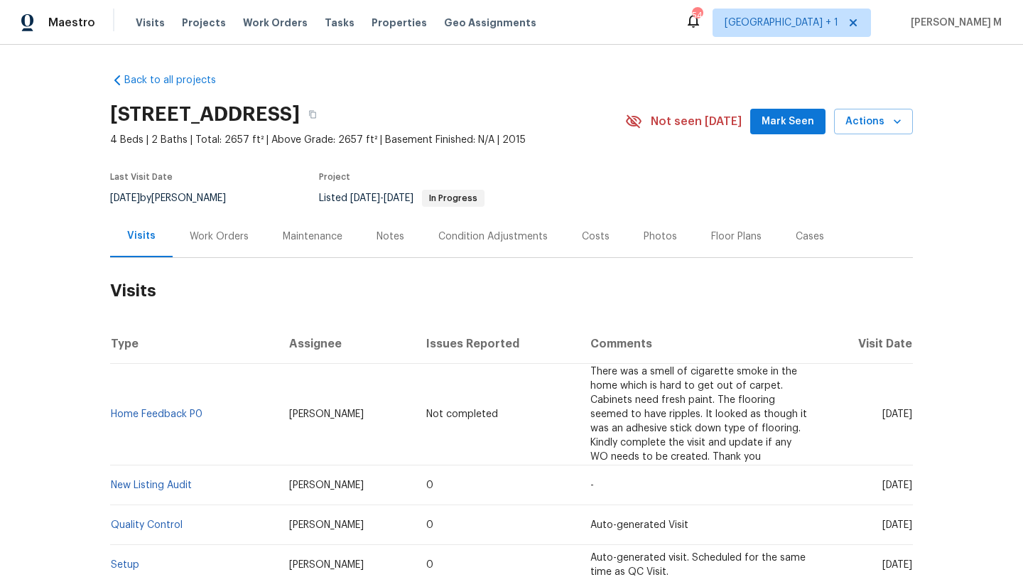  What do you see at coordinates (275, 23) in the screenshot?
I see `span: Work Orders` at bounding box center [275, 23].